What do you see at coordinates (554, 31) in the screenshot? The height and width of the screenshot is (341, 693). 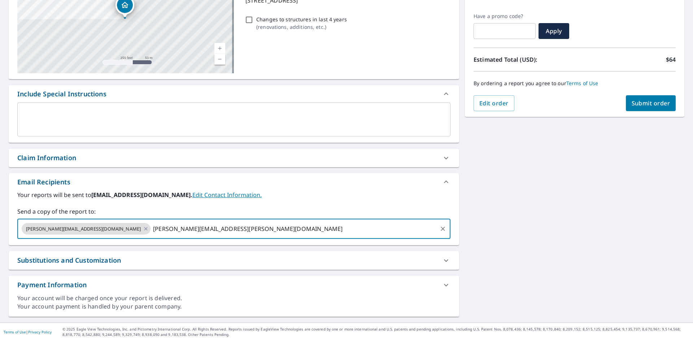 I see `button: Apply` at bounding box center [554, 31].